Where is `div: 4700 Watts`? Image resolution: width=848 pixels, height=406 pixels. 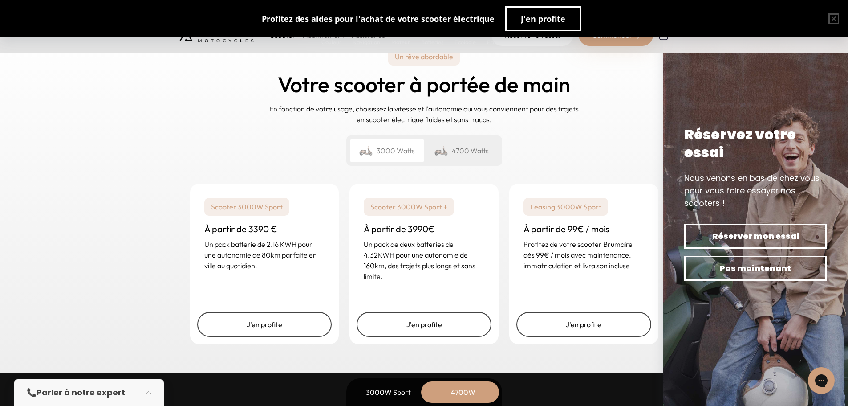 div: 4700 Watts is located at coordinates (461, 150).